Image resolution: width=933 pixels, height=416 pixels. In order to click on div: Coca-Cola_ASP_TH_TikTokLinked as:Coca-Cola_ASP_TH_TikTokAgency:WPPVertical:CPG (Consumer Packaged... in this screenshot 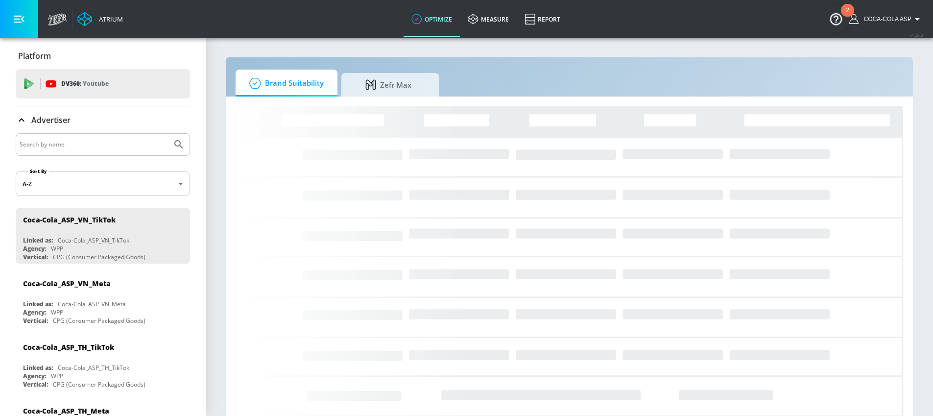, I will do `click(103, 363)`.